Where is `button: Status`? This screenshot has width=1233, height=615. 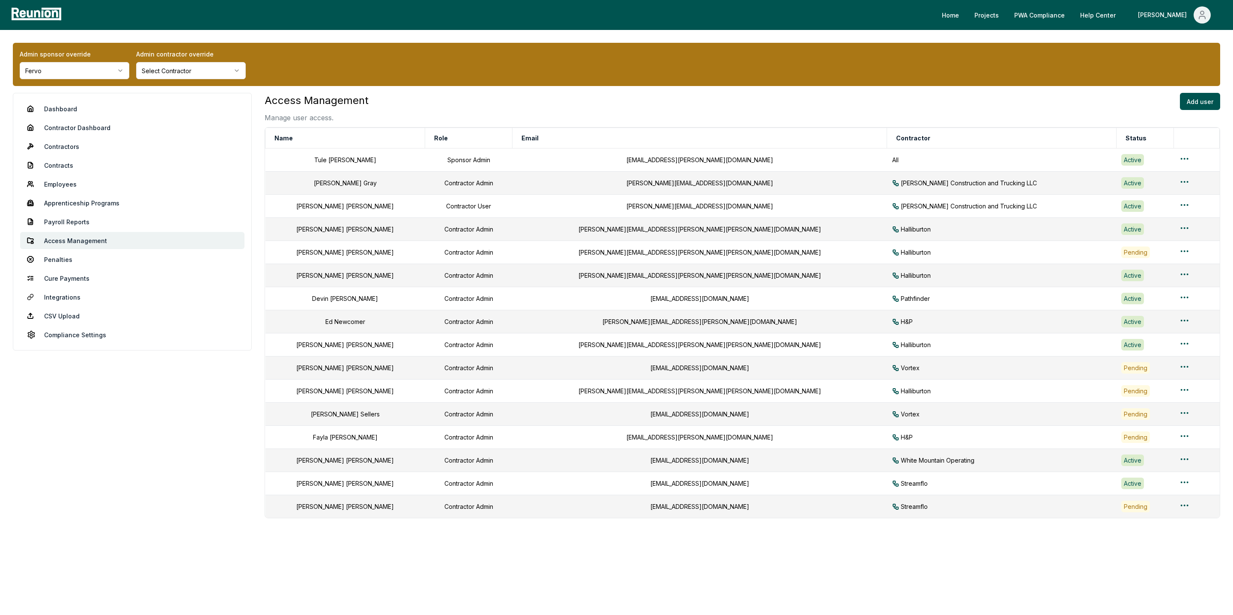
button: Status is located at coordinates (1135, 138).